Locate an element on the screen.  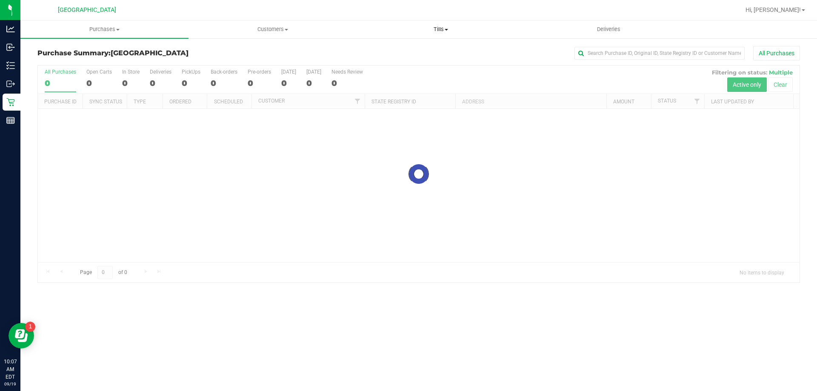
p: 09/19 is located at coordinates (10, 384).